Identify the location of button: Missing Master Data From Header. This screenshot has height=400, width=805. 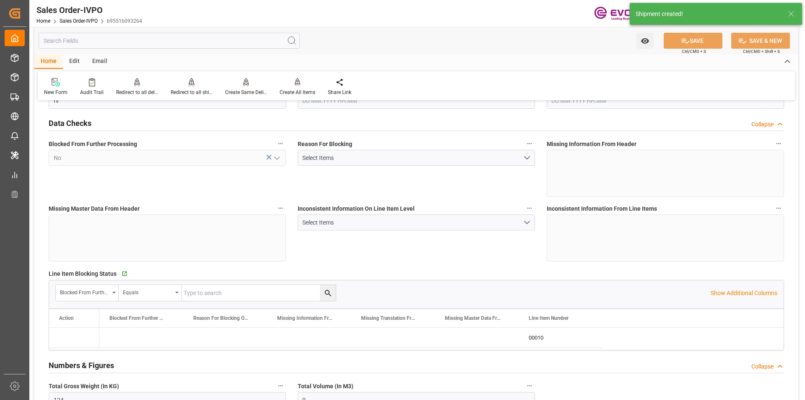
(280, 208).